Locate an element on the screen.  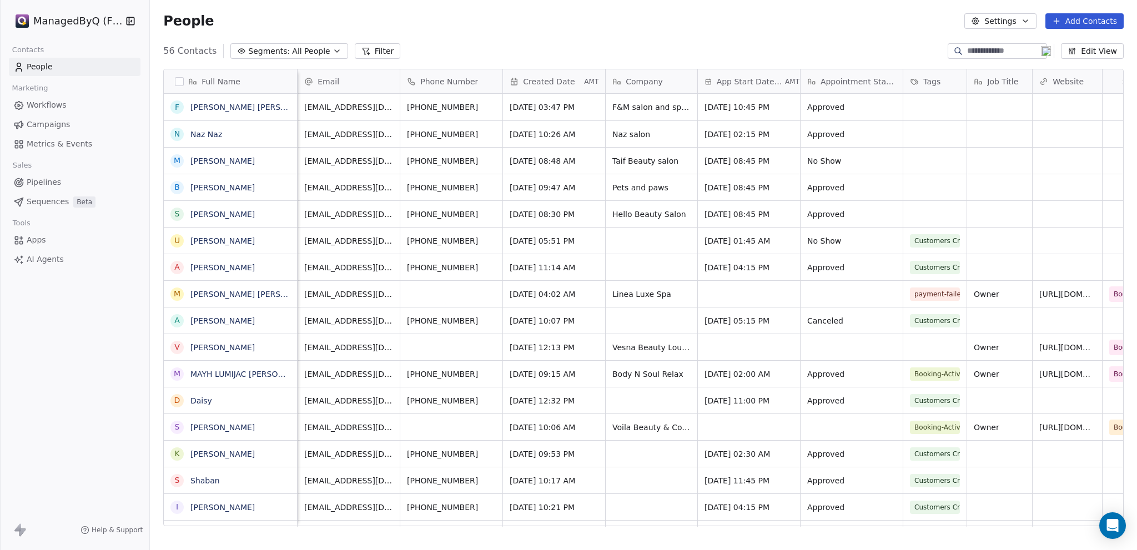
div: U is located at coordinates (177, 240).